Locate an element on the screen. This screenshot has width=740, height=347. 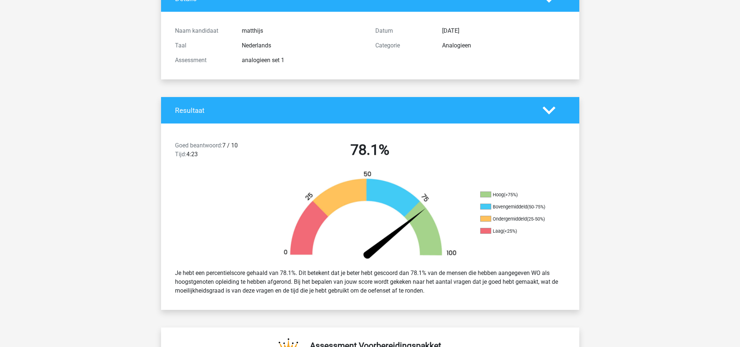
span: Tijd: is located at coordinates (181, 154).